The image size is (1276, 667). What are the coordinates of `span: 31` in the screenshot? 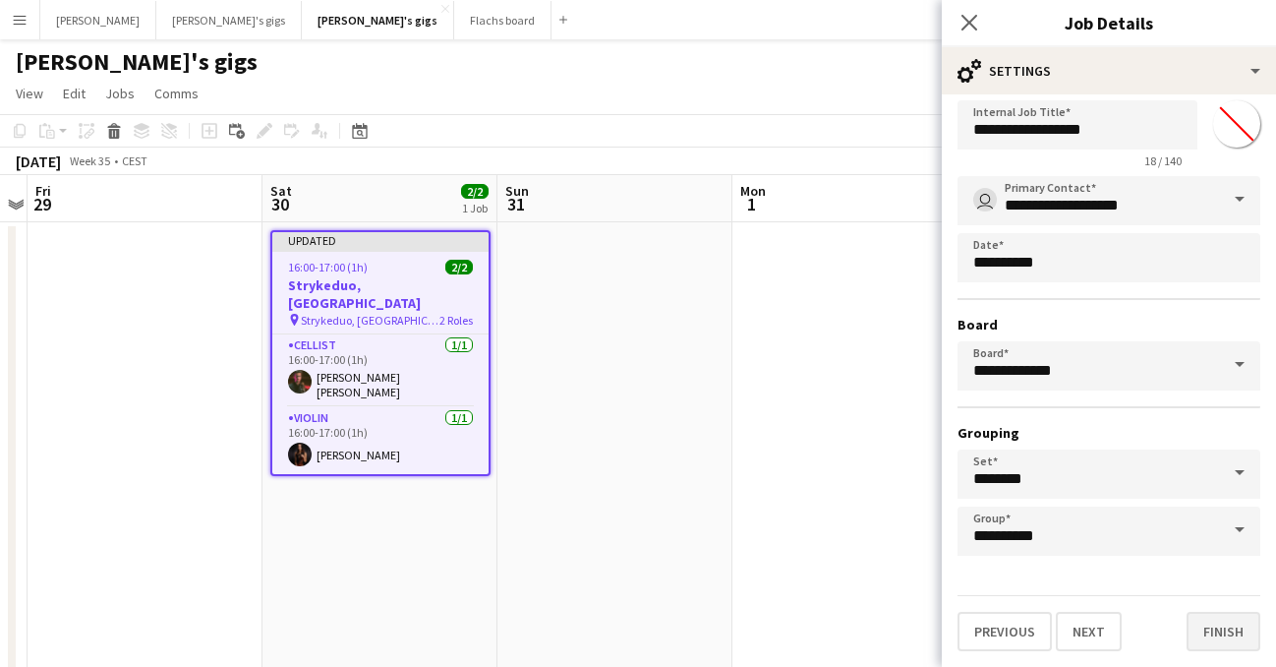 It's located at (515, 204).